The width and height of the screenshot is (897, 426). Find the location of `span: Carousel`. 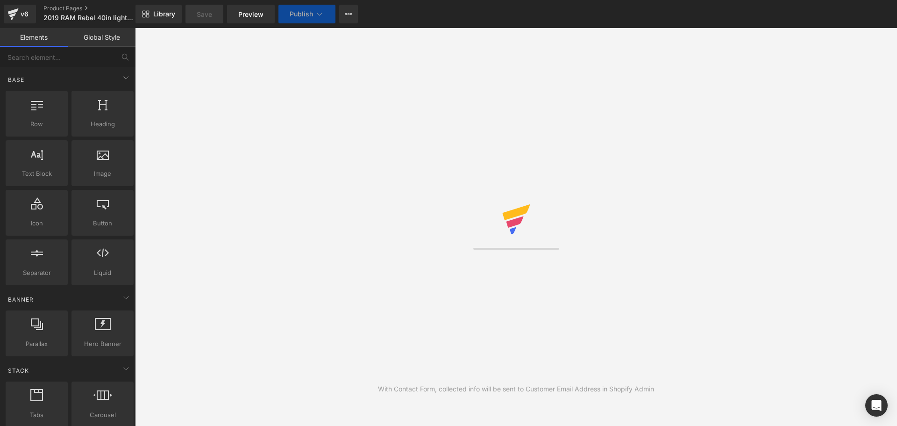

span: Carousel is located at coordinates (102, 415).